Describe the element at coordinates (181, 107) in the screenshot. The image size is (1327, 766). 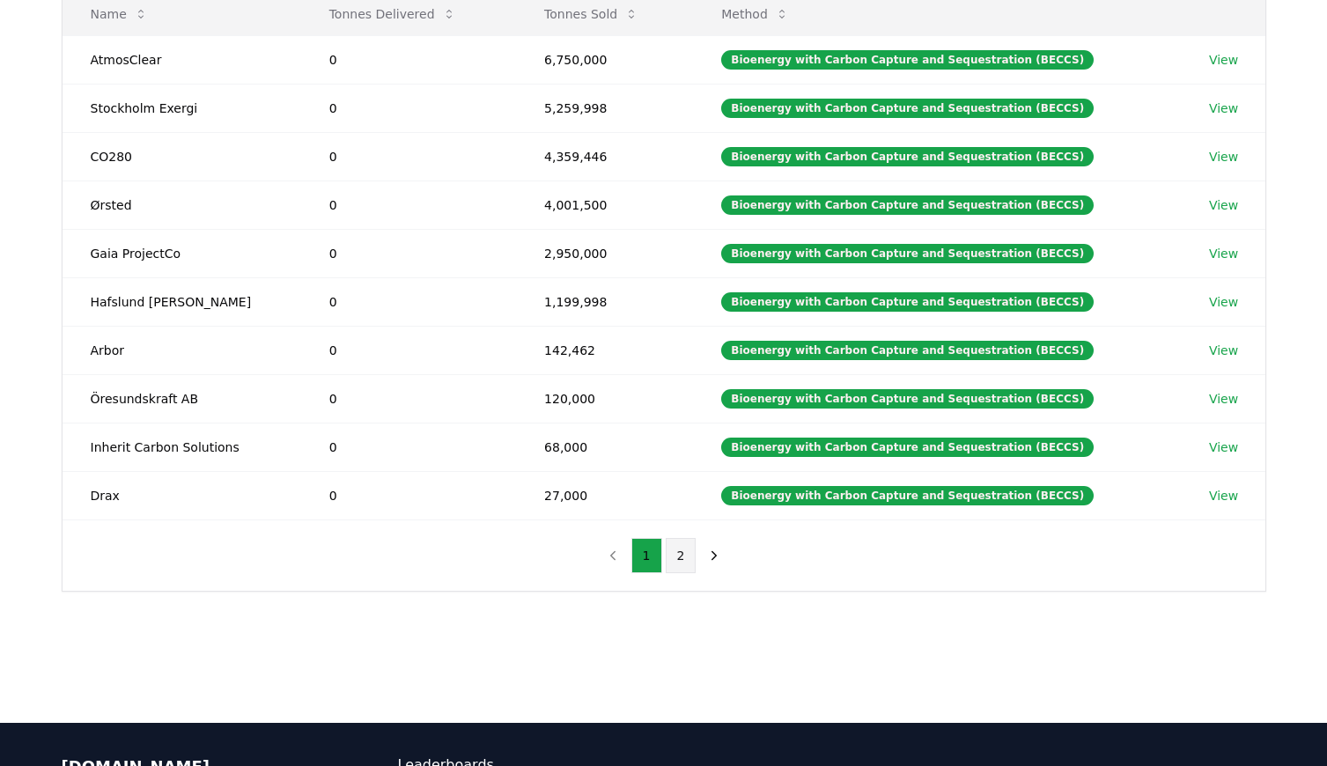
I see `td: Stockholm Exergi` at that location.